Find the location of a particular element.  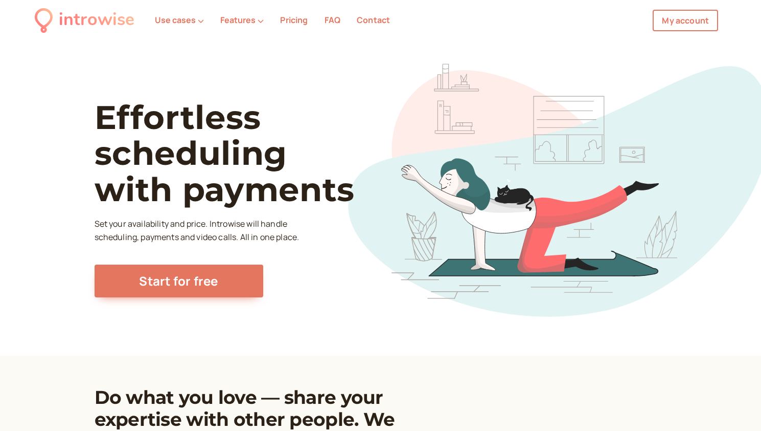

h1: Effortless scheduling with payments is located at coordinates (243, 153).